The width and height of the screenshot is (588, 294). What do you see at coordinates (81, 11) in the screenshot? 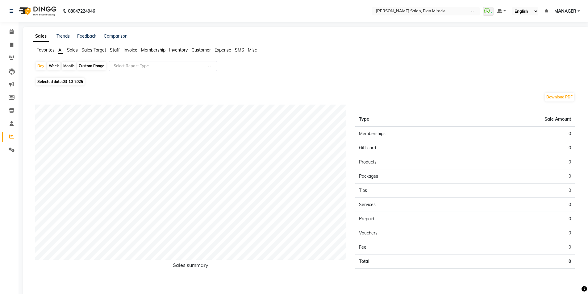
I see `b: 08047224946` at bounding box center [81, 11].